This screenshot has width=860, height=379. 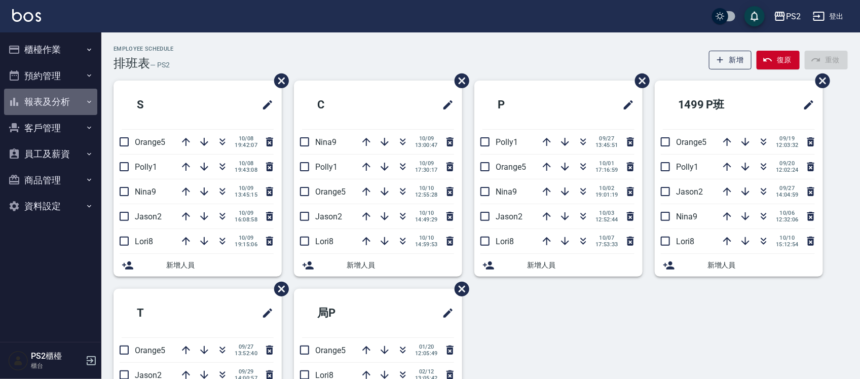 I want to click on button: 復原, so click(x=778, y=60).